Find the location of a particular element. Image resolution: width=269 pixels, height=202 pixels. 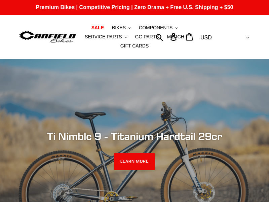

span: GG PARTS is located at coordinates (147, 37).